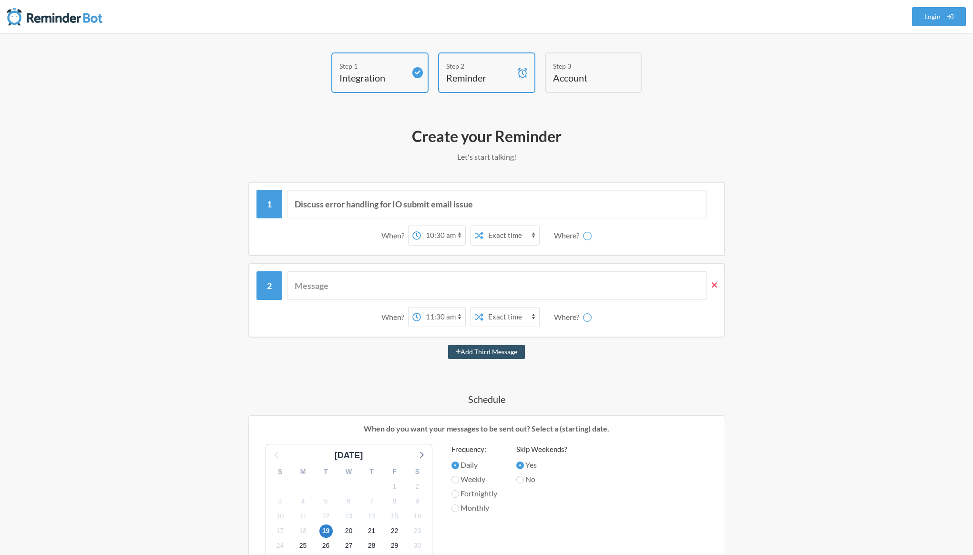  I want to click on input: Daily, so click(455, 465).